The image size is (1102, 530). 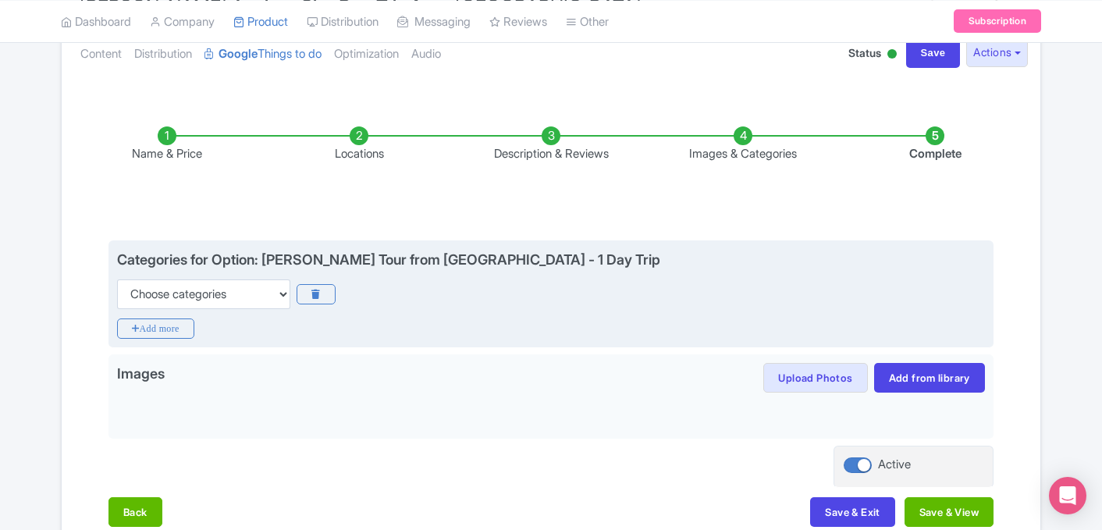 What do you see at coordinates (852, 512) in the screenshot?
I see `button: Save & Exit` at bounding box center [852, 512].